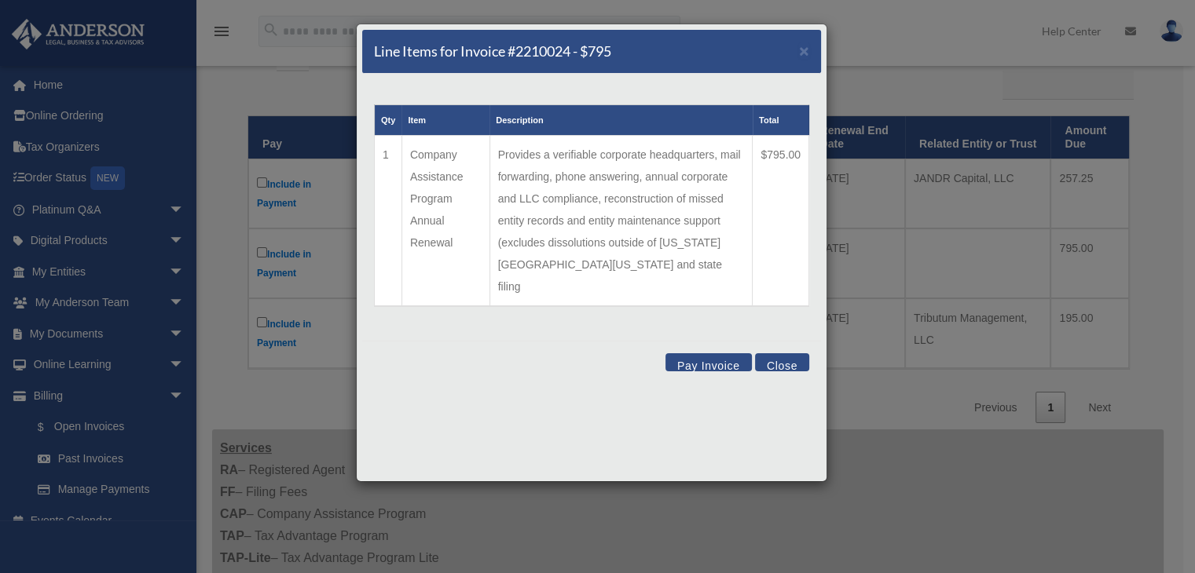  Describe the element at coordinates (621, 222) in the screenshot. I see `td: Provides a verifiable corporate headquarters, mail forwarding, phone answering, annual corporate ...` at that location.